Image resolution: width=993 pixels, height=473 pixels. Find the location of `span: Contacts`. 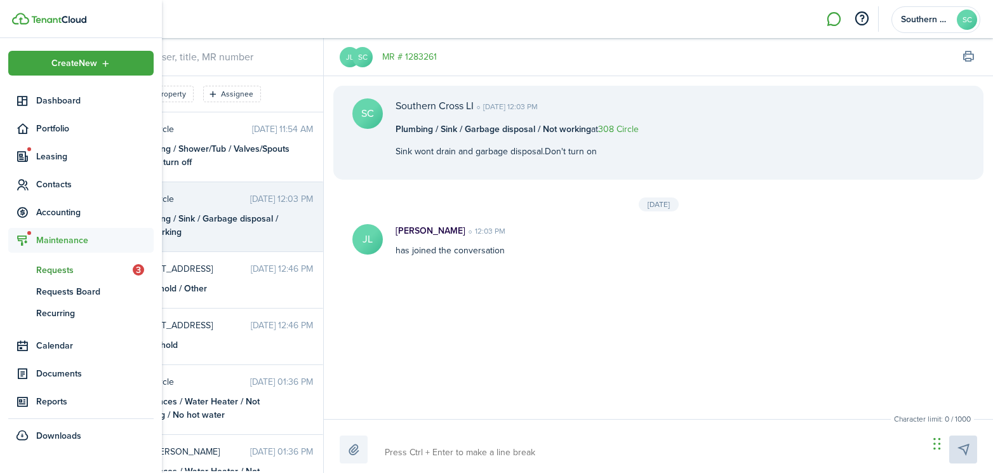

span: Contacts is located at coordinates (95, 184).